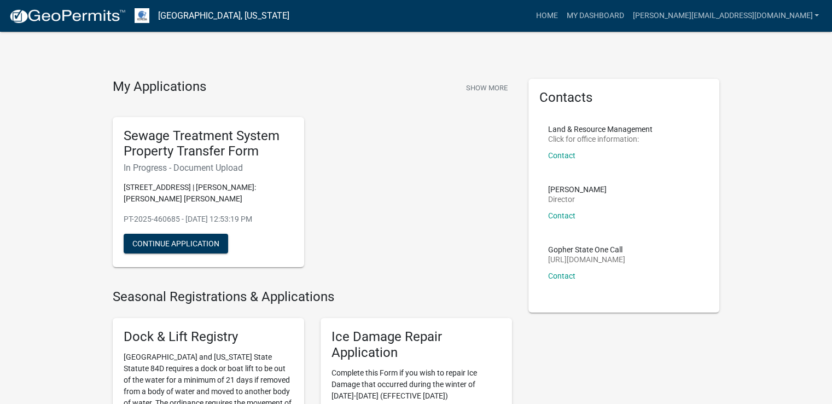 The width and height of the screenshot is (832, 404). What do you see at coordinates (312, 296) in the screenshot?
I see `h4: Seasonal Registrations & Applications` at bounding box center [312, 296].